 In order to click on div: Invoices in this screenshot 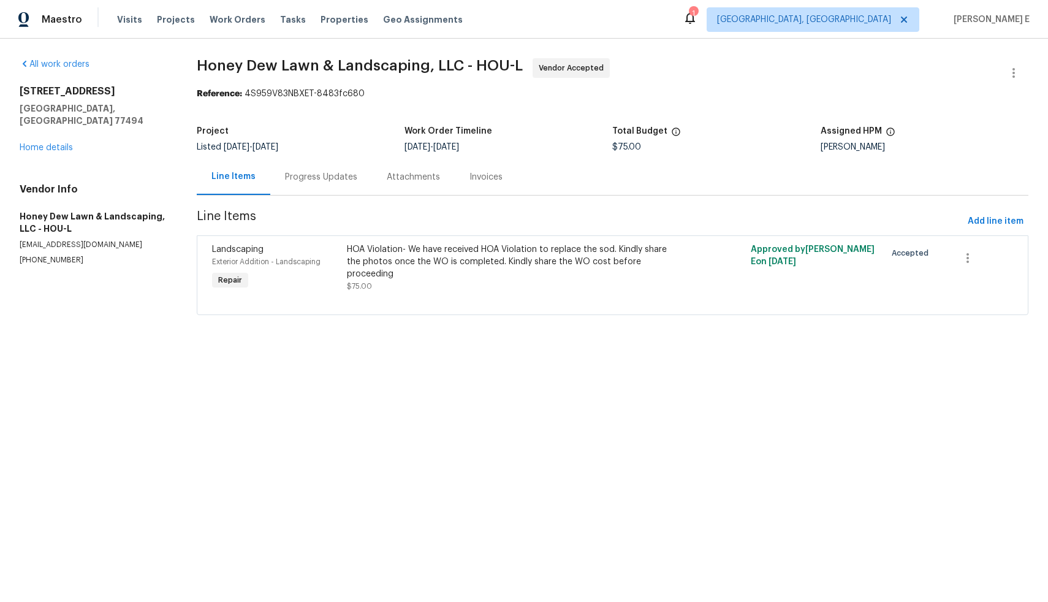, I will do `click(486, 177)`.